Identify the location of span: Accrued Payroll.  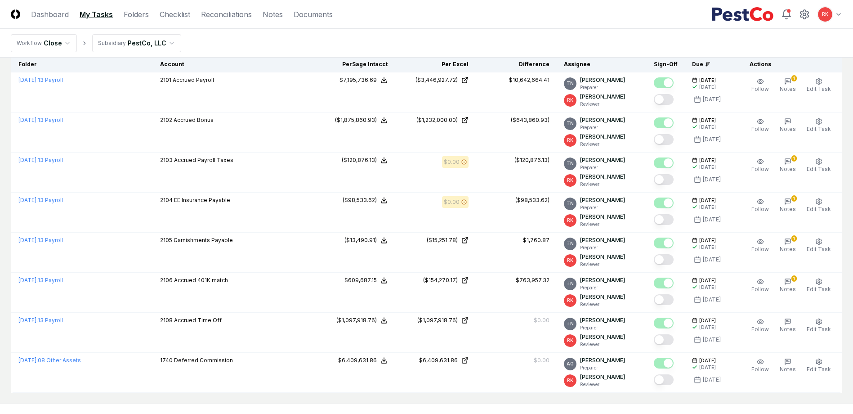
(193, 80).